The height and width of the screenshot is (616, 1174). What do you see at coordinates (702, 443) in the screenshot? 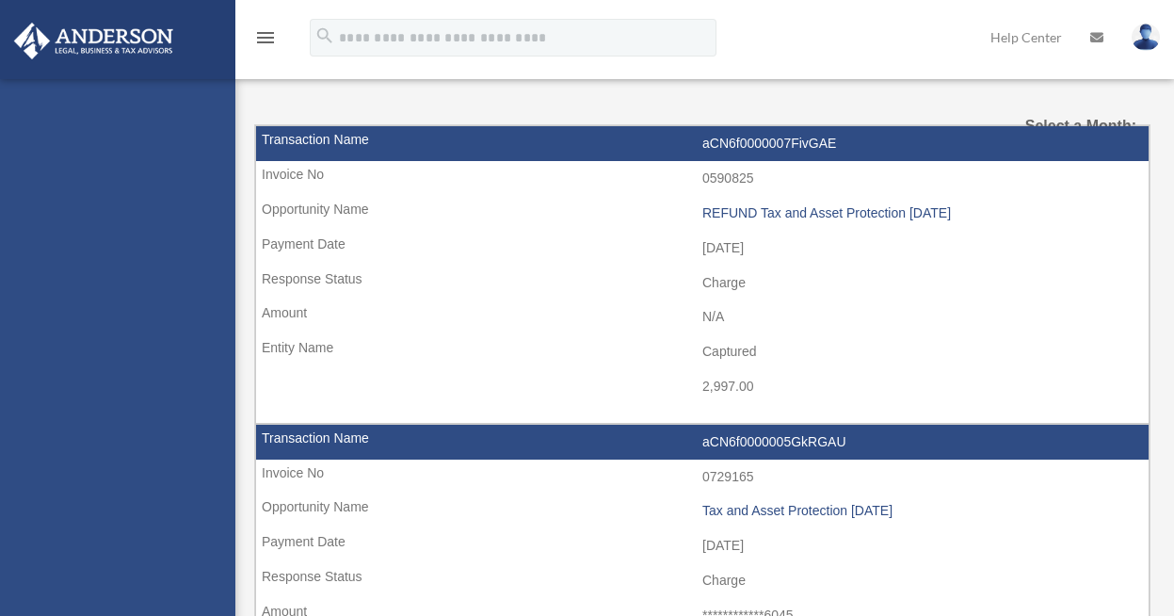
I see `td: aCN6f0000005GkRGAU` at bounding box center [702, 443].